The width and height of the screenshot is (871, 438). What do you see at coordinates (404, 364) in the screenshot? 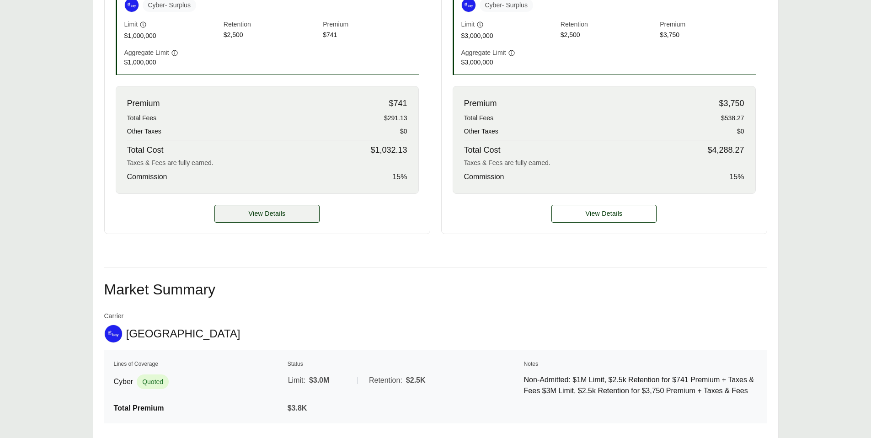
I see `th: Status` at bounding box center [404, 364].